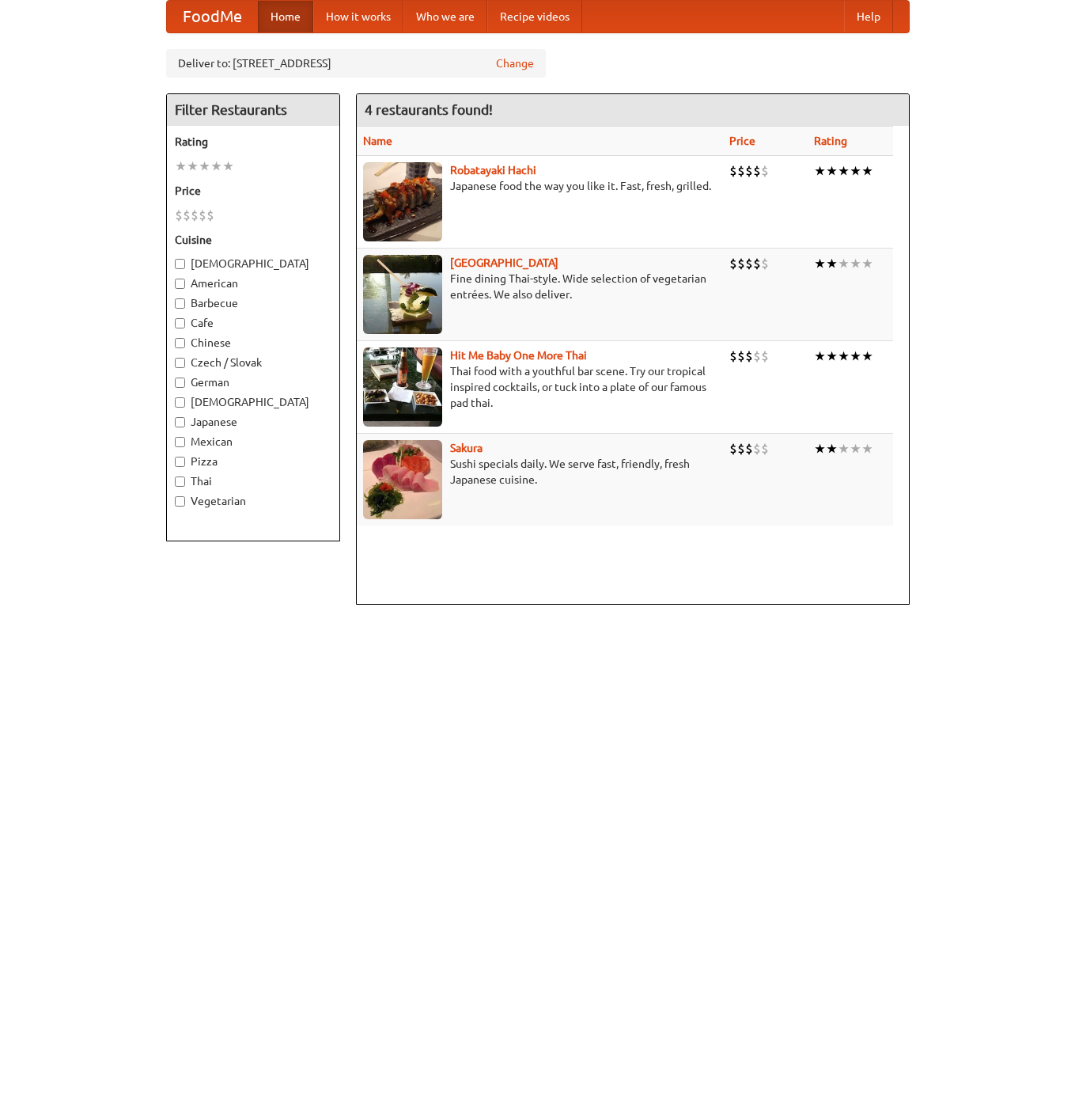 The image size is (1075, 1120). I want to click on a: Name, so click(378, 141).